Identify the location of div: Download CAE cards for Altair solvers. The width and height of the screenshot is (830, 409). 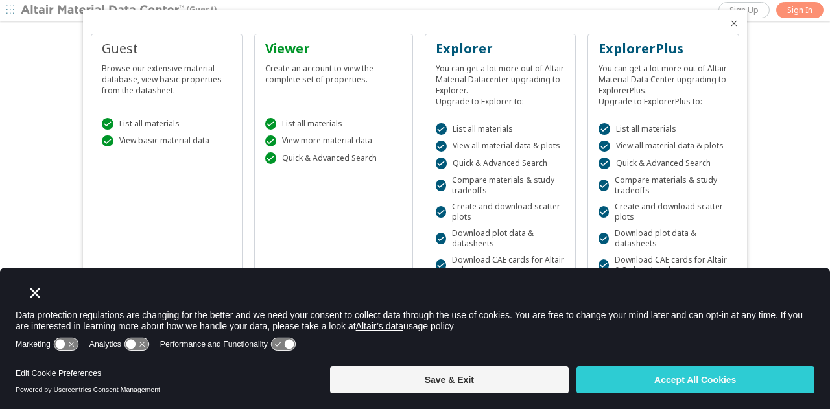
(501, 265).